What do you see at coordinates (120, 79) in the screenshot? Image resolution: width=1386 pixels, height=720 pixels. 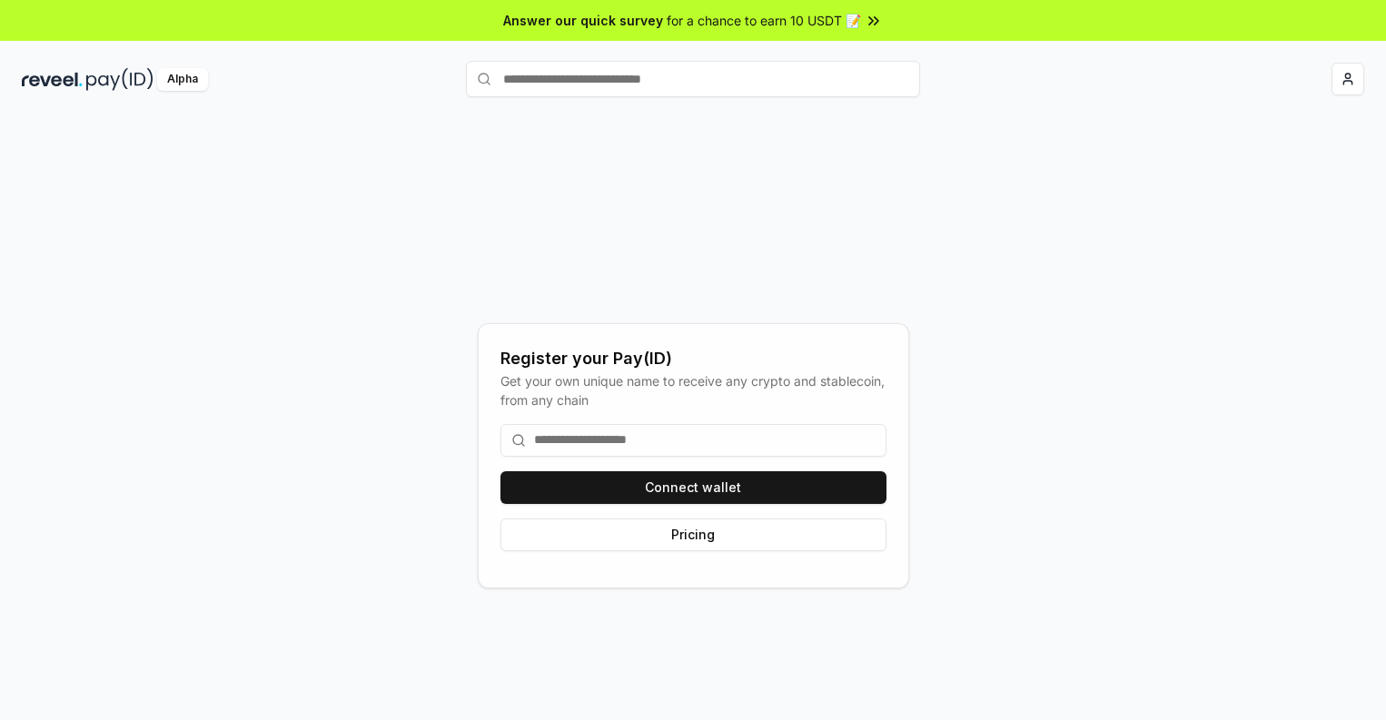 I see `img: pay_id` at bounding box center [120, 79].